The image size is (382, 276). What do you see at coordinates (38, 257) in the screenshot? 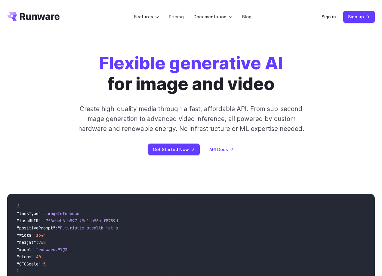
I see `span: 40` at bounding box center [38, 257].